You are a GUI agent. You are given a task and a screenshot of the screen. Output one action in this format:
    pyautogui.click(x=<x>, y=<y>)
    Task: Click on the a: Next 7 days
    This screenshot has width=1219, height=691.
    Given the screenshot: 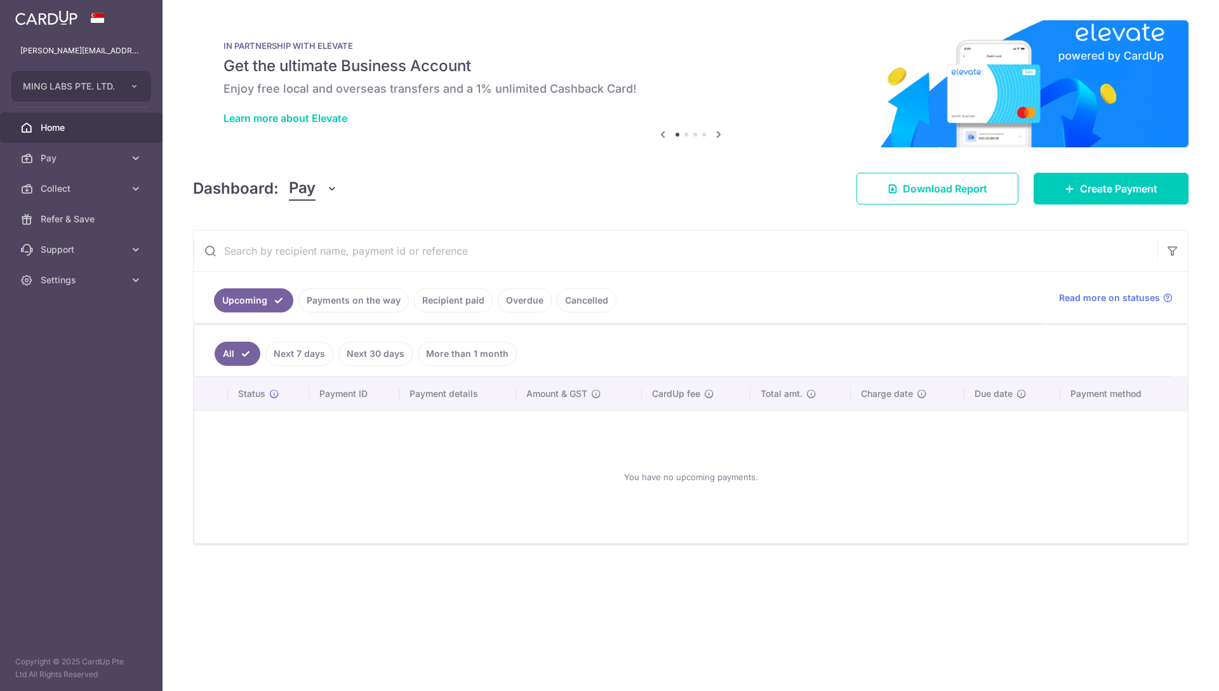 What is the action you would take?
    pyautogui.click(x=299, y=354)
    